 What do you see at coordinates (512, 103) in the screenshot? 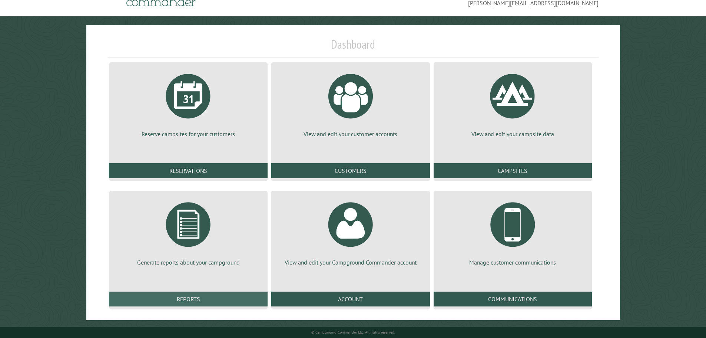
I see `a: View and edit your campsite data` at bounding box center [512, 103].